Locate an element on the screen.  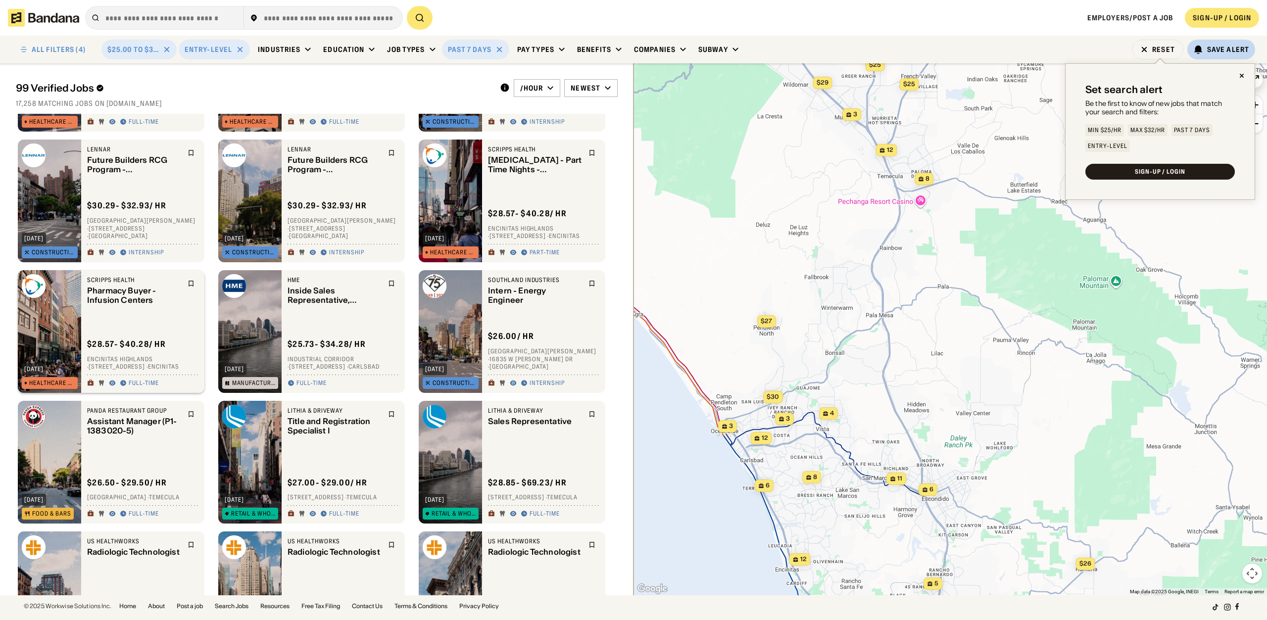
a: Terms & Conditions is located at coordinates (421, 606).